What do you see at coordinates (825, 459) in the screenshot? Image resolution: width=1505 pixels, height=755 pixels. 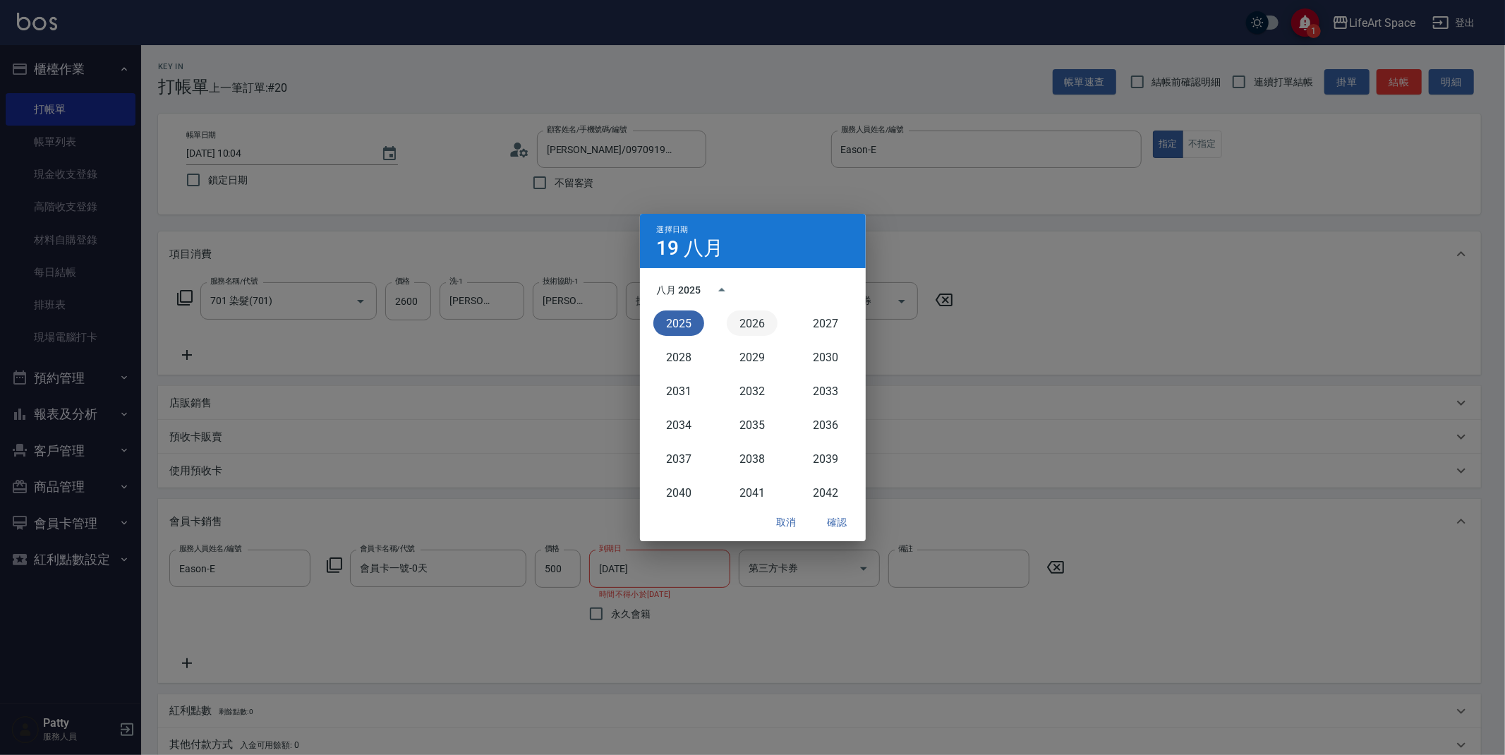 I see `button: 2039` at bounding box center [825, 459].